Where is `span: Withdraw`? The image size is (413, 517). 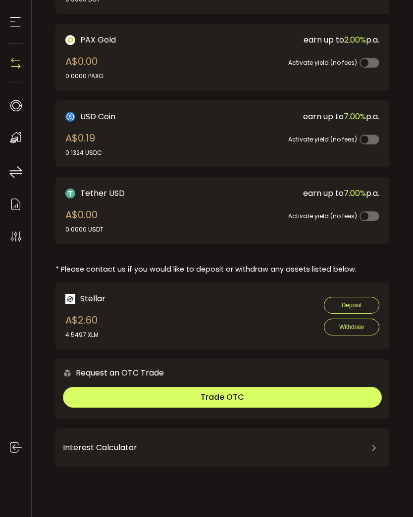
span: Withdraw is located at coordinates (351, 327).